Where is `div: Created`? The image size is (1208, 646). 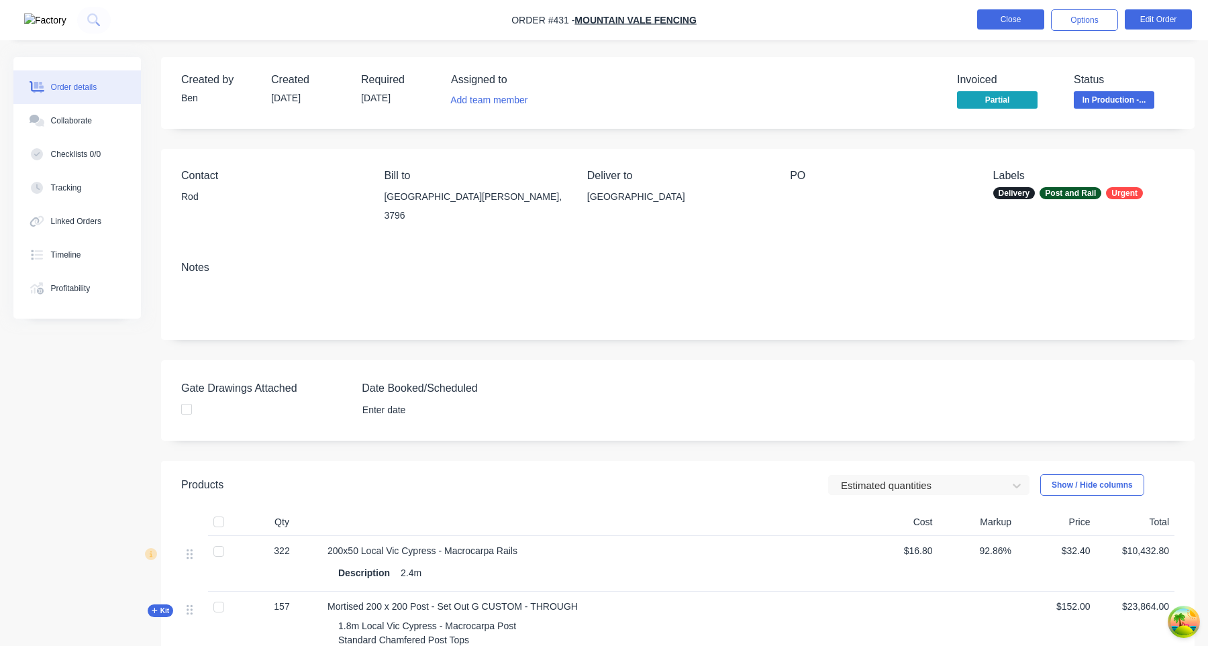 div: Created is located at coordinates (308, 79).